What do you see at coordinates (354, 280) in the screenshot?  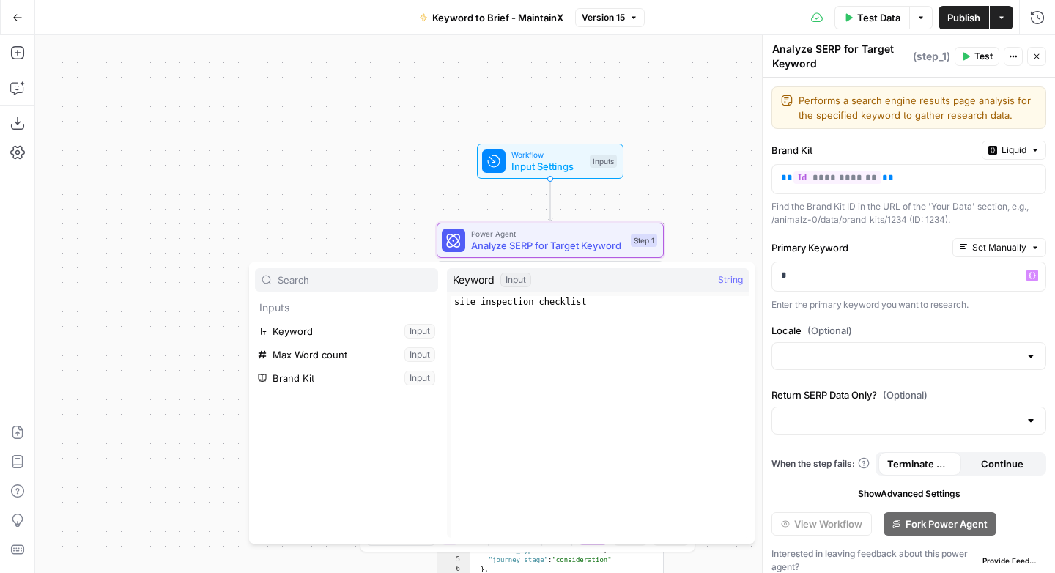 I see `input: Search` at bounding box center [354, 280].